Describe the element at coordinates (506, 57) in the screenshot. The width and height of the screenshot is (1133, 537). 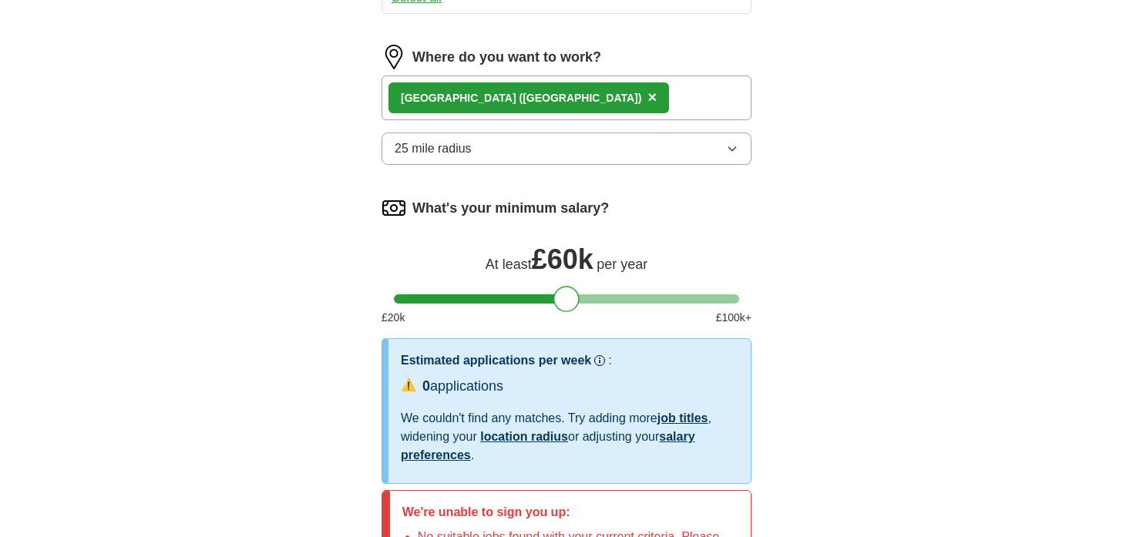
I see `label: Where do you want to work?` at that location.